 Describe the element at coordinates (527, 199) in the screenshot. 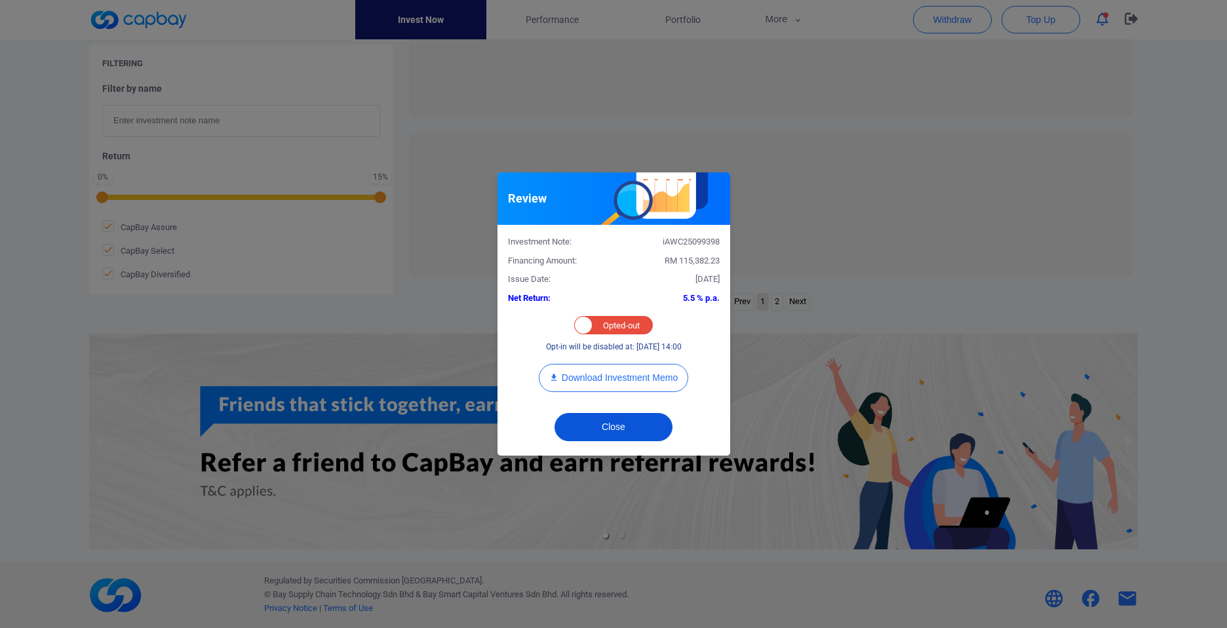

I see `h5: Review` at that location.